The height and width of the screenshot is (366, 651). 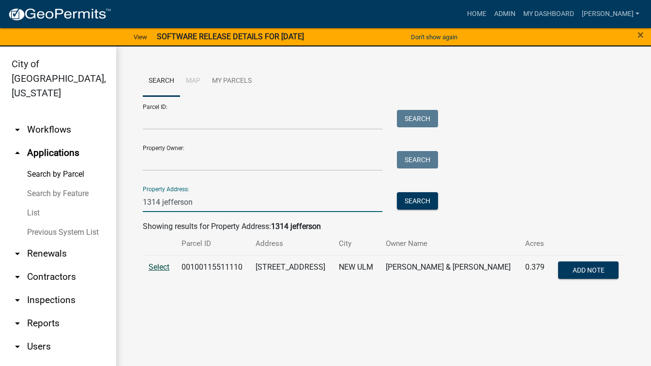 I want to click on button: Don't show again, so click(x=434, y=37).